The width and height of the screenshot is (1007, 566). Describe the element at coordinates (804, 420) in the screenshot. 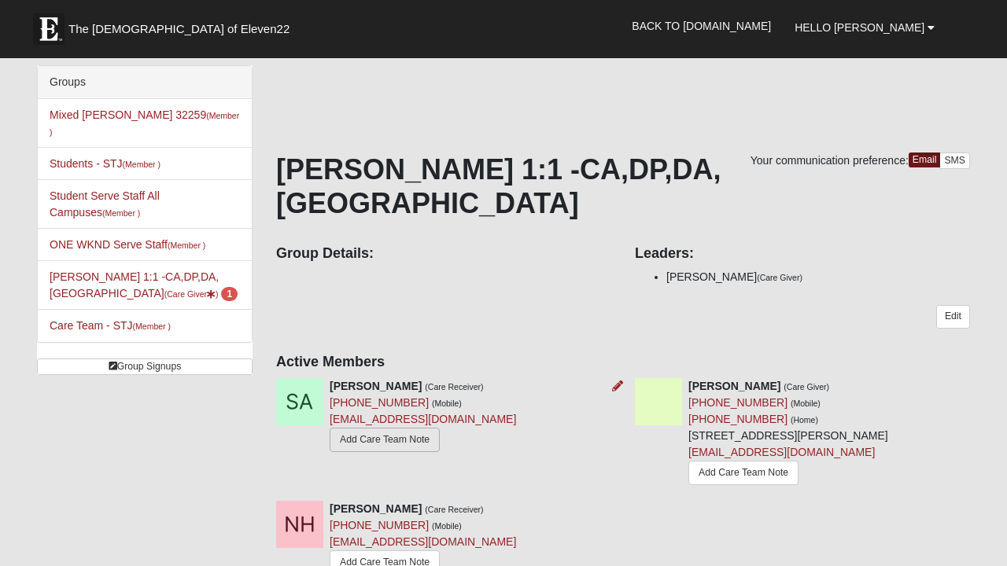

I see `small: (Home)` at that location.